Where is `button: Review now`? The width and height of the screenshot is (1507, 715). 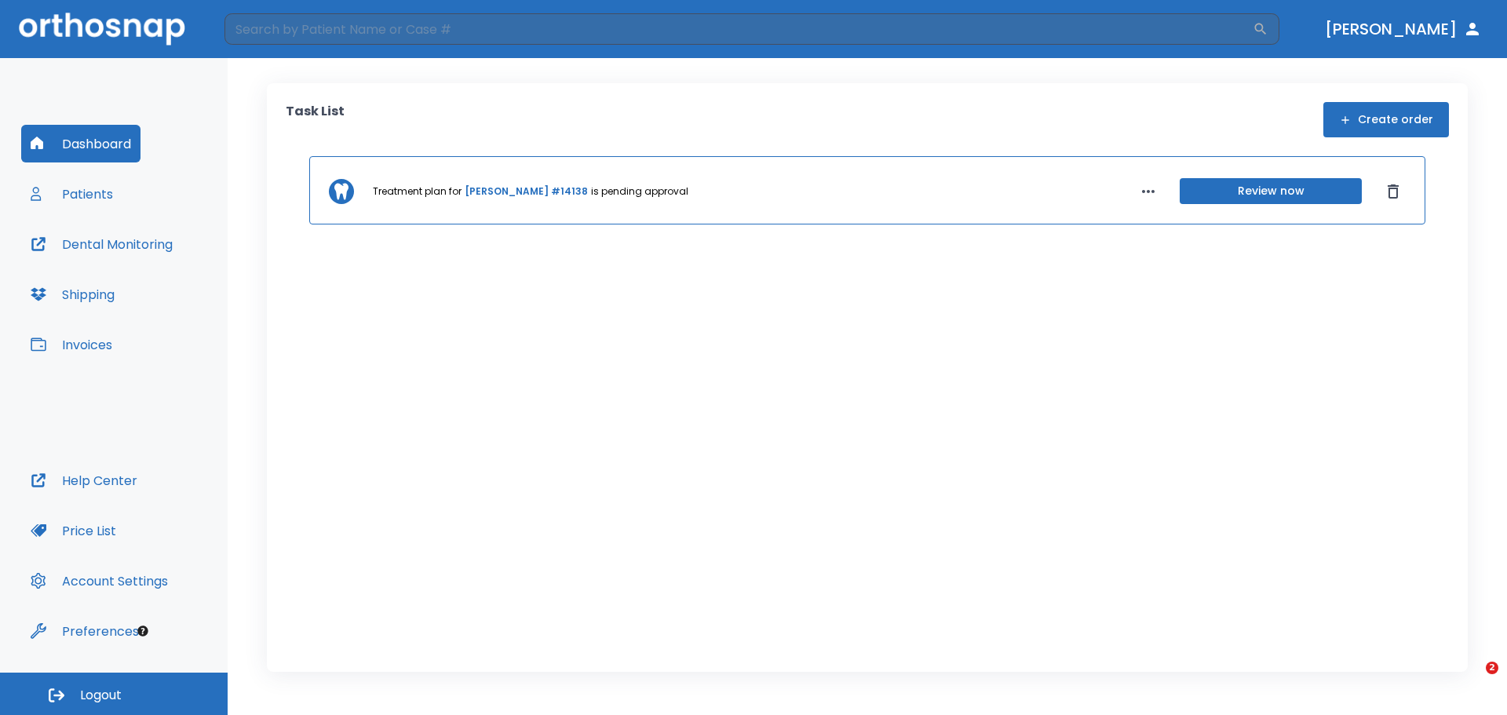 button: Review now is located at coordinates (1271, 191).